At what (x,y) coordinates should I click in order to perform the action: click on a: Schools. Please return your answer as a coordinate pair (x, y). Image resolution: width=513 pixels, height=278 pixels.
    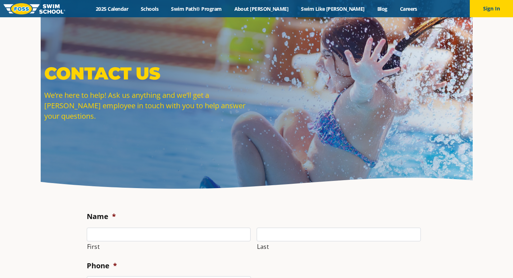
    Looking at the image, I should click on (150, 9).